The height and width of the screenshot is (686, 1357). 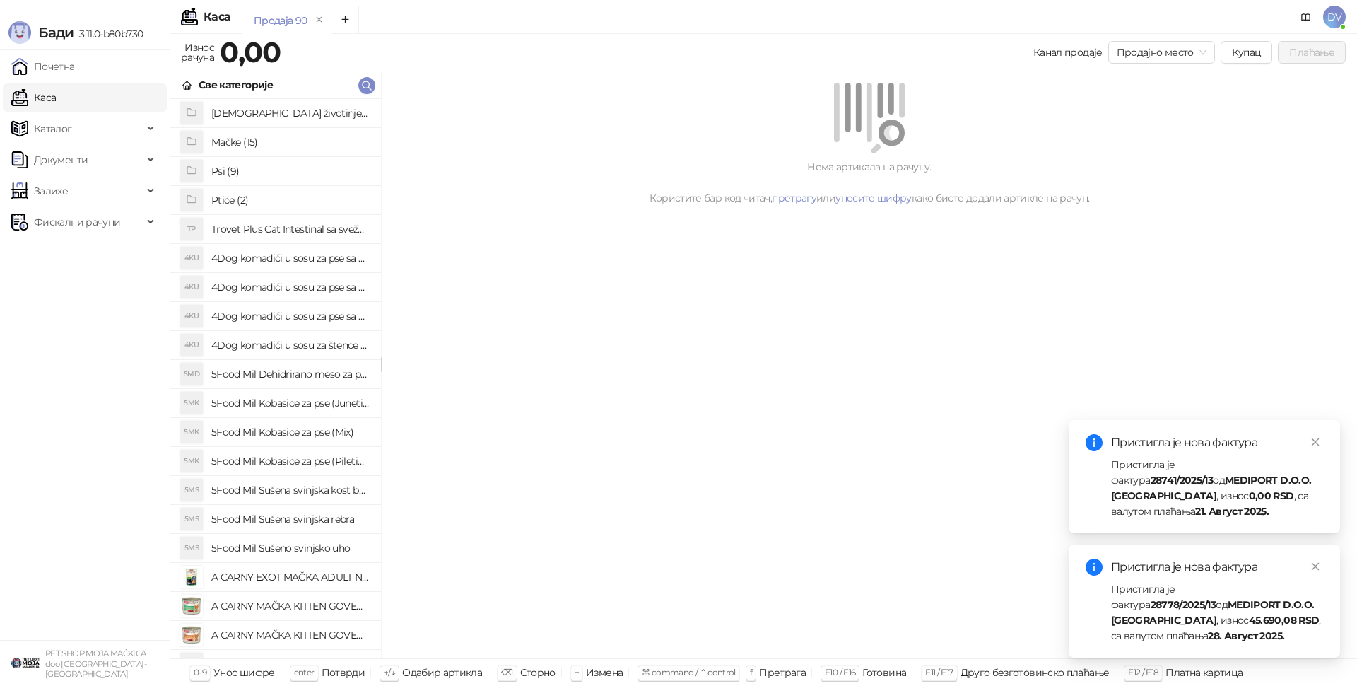 I want to click on h4: 5Food Mil Sušena svinjska rebra, so click(x=291, y=519).